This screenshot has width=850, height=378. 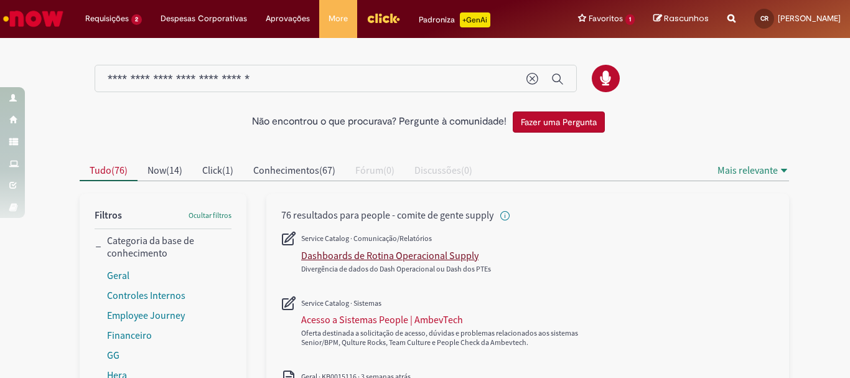 What do you see at coordinates (287, 19) in the screenshot?
I see `span: Aprovações` at bounding box center [287, 19].